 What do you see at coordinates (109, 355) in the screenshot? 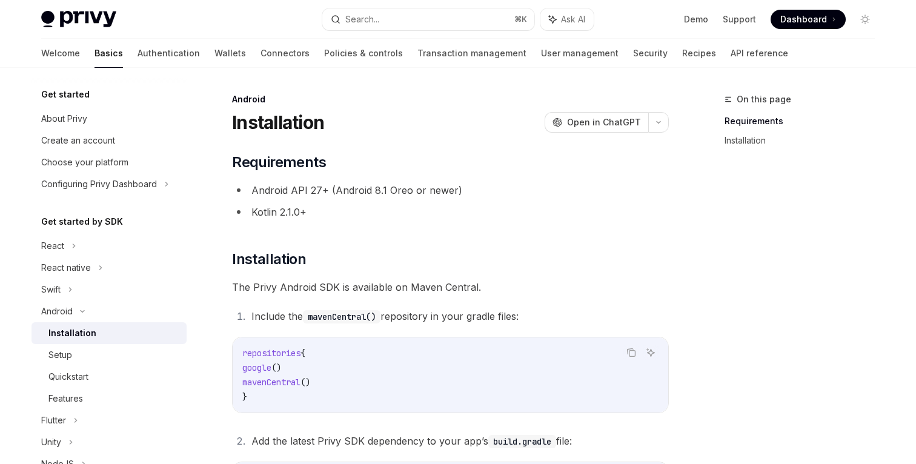
I see `a: Setup` at bounding box center [109, 355].